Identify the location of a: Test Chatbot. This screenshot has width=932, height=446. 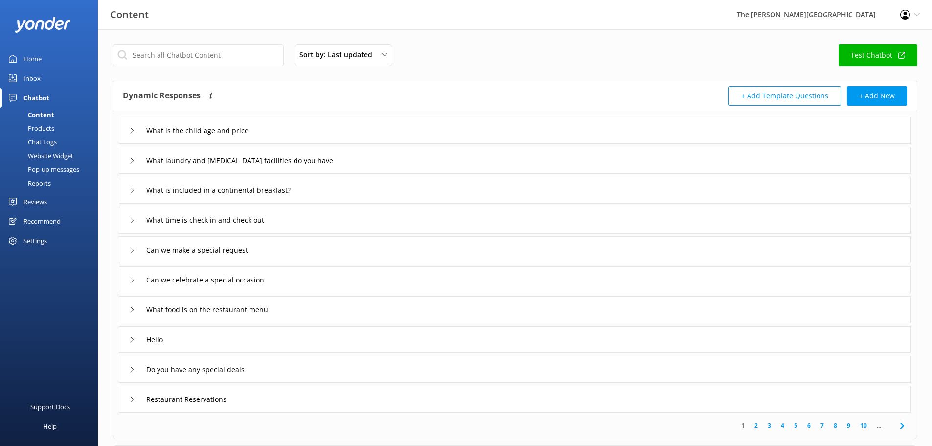
(877, 55).